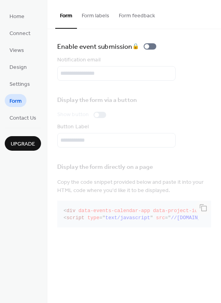 The image size is (221, 303). What do you see at coordinates (17, 16) in the screenshot?
I see `a: Home` at bounding box center [17, 16].